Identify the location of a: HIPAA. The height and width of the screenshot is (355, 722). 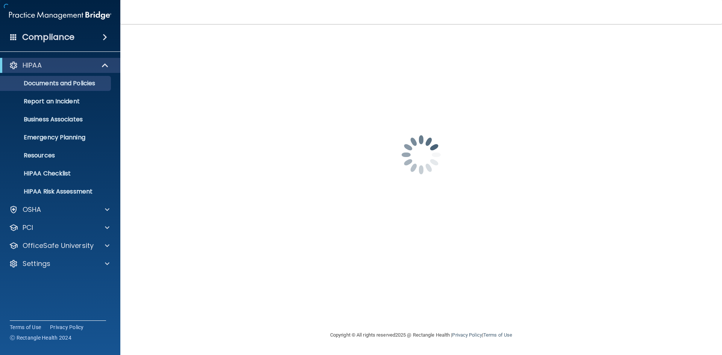
(59, 65).